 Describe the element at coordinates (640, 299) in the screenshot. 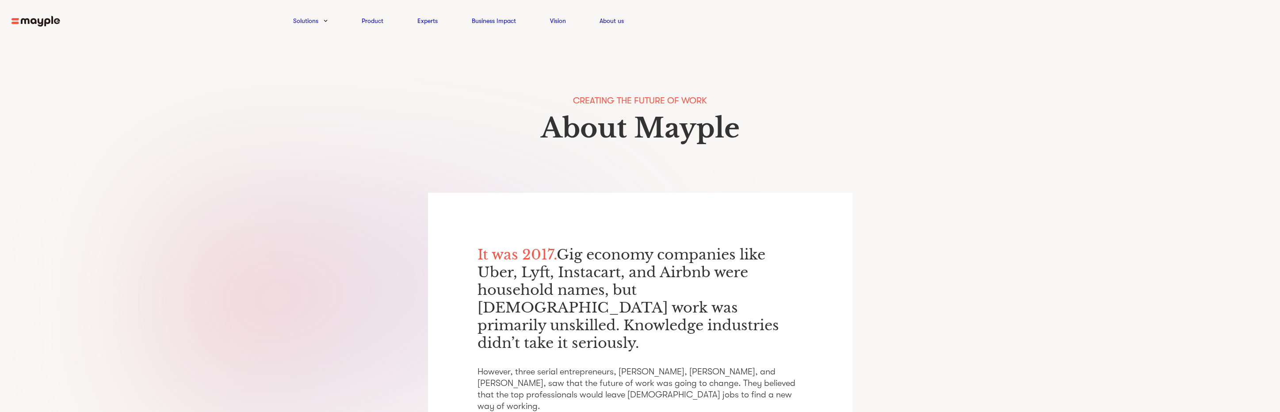

I see `p: Gig economy companies like Uber, Lyft, Instacart, and Airbnb were household names, but [DEMOGRAPH...` at that location.